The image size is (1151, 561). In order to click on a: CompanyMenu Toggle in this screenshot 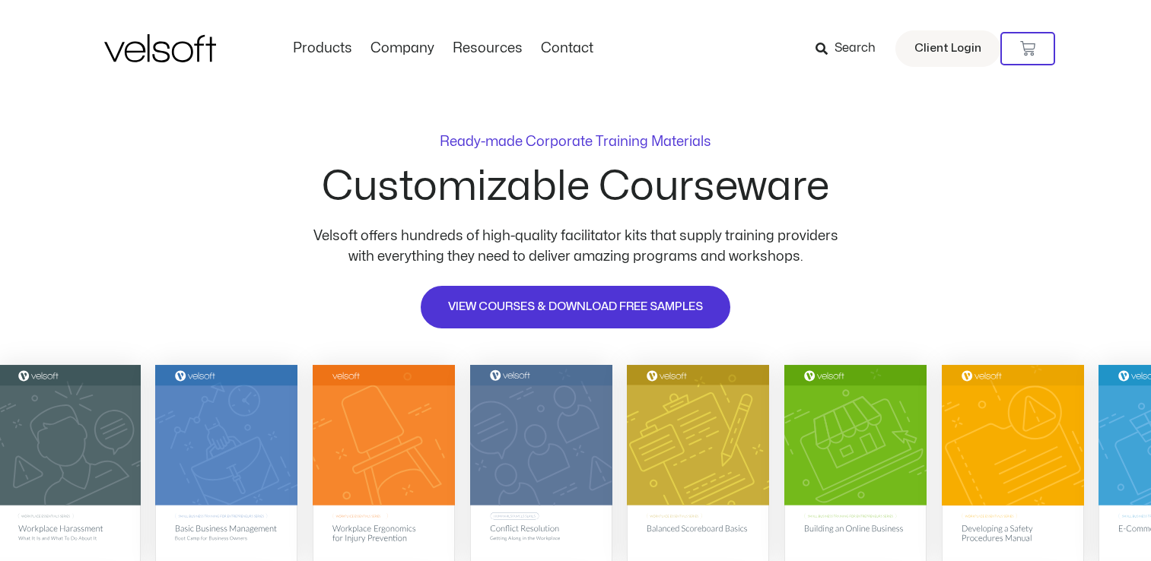, I will do `click(402, 49)`.